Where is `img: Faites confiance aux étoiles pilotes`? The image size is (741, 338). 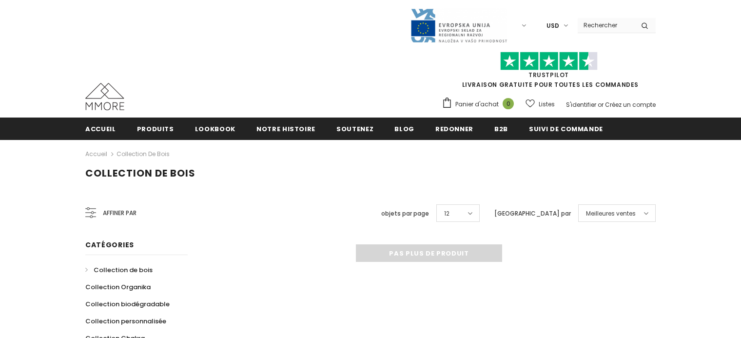 img: Faites confiance aux étoiles pilotes is located at coordinates (549, 61).